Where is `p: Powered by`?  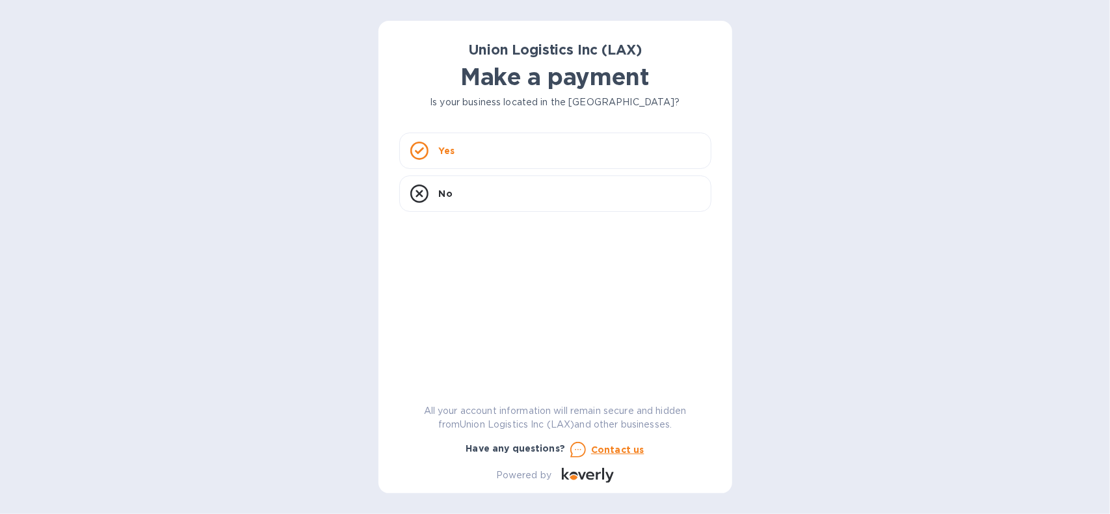
p: Powered by is located at coordinates (523, 475).